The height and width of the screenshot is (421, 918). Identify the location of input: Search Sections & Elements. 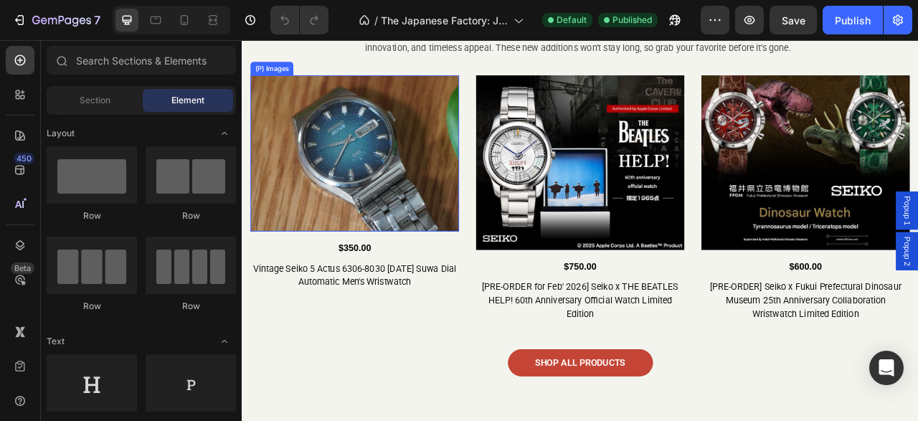
(141, 60).